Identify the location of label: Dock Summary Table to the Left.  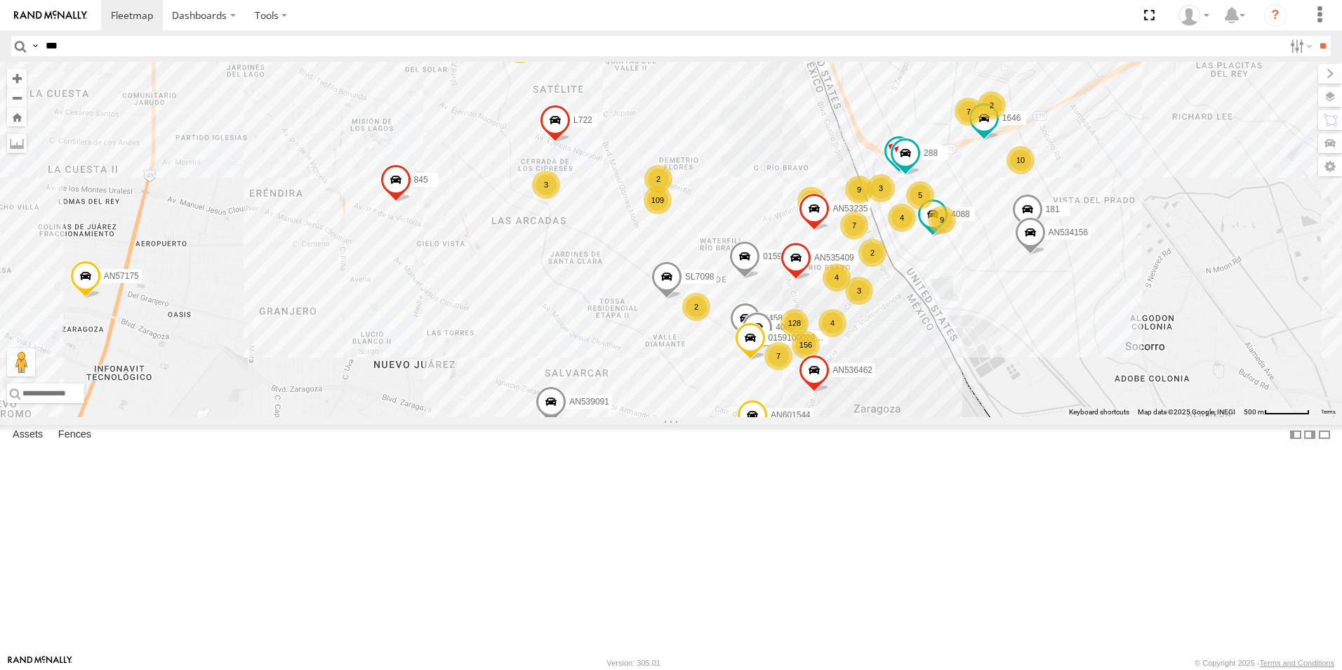
(1296, 435).